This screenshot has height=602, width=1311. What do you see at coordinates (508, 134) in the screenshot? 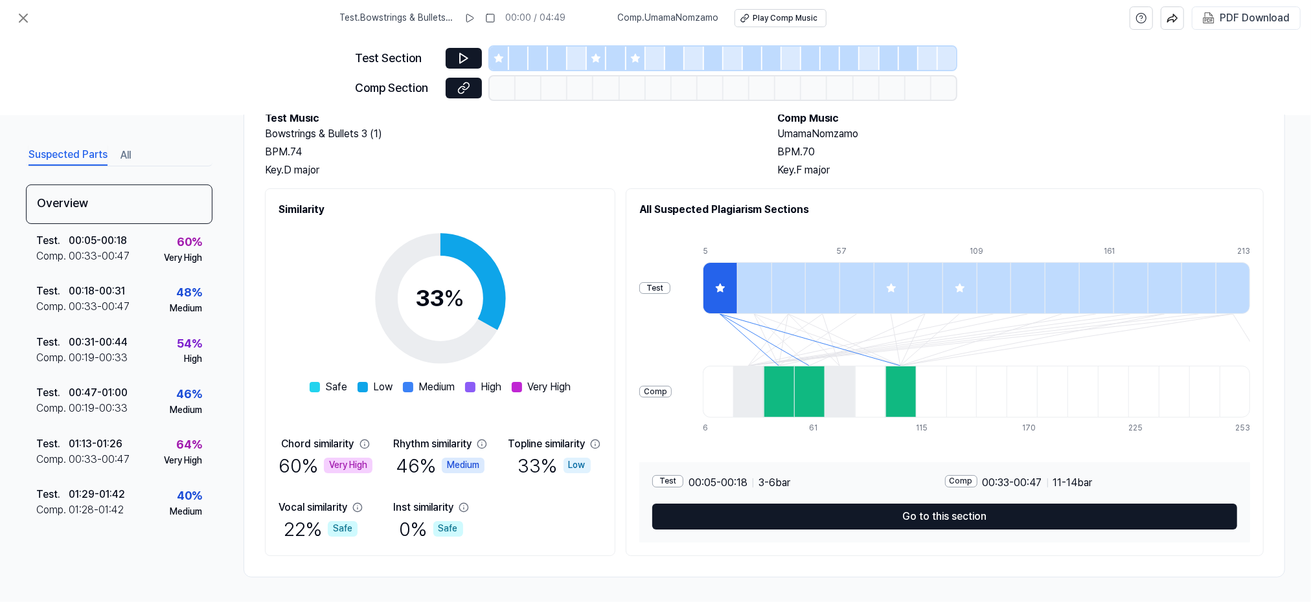
I see `h2: Bowstrings & Bullets 3 (1)` at bounding box center [508, 134].